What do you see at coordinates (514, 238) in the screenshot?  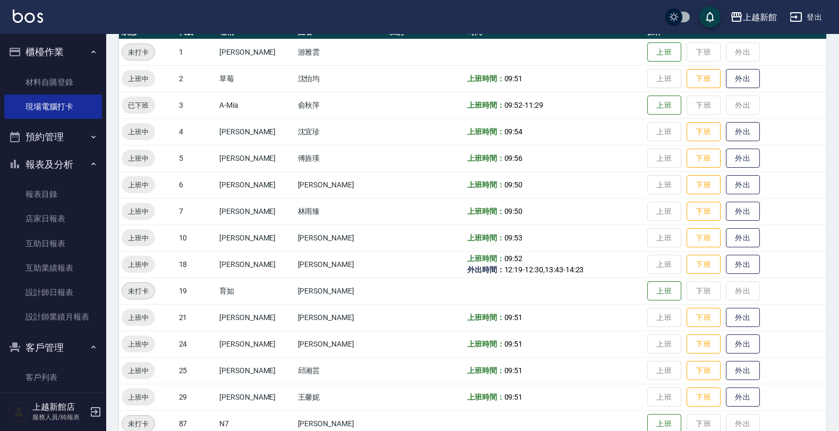 I see `span: 09:53` at bounding box center [514, 238].